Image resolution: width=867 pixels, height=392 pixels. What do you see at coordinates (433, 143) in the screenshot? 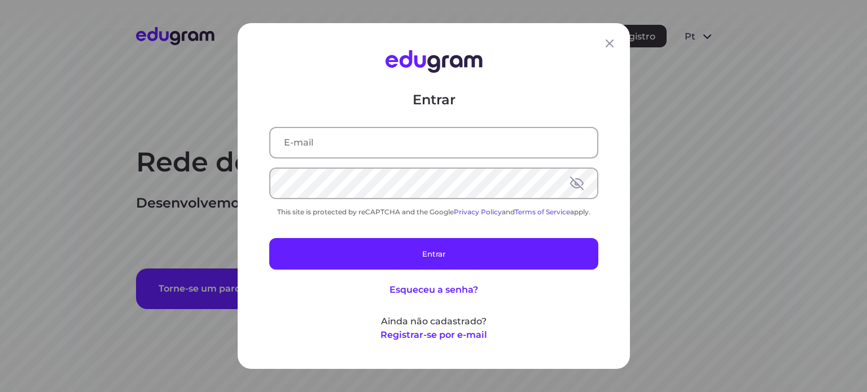
I see `input: E-mail` at bounding box center [433, 143].